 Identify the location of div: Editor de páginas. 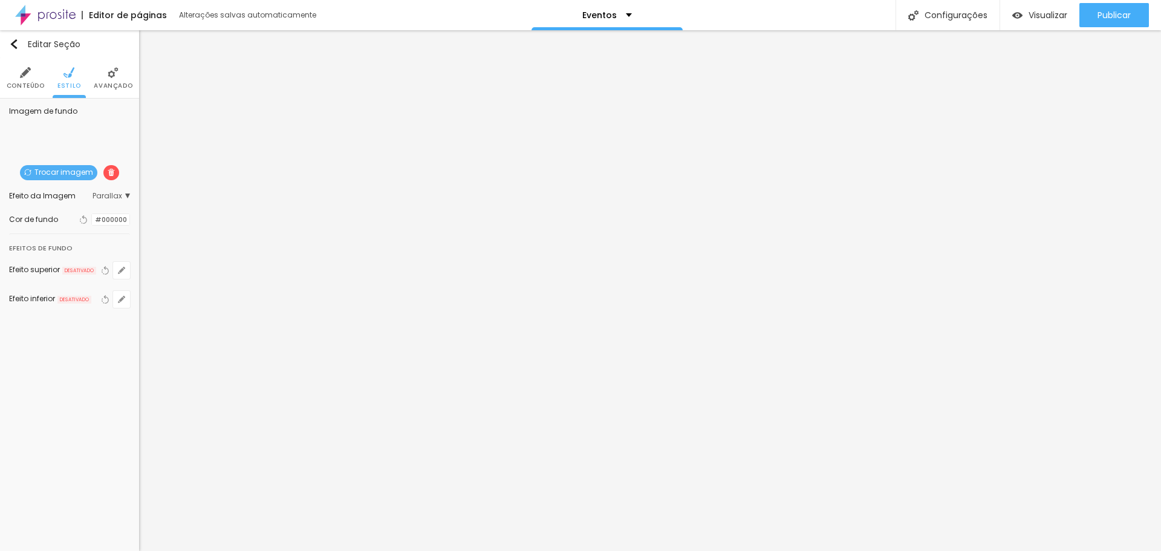
(124, 15).